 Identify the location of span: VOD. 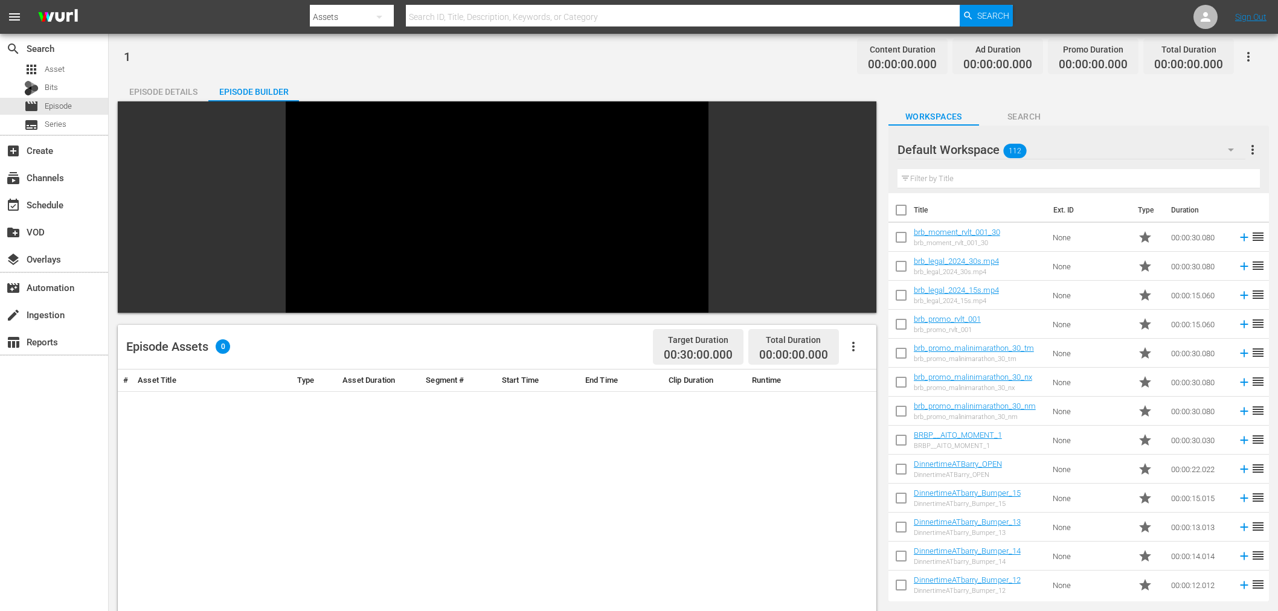
(13, 233).